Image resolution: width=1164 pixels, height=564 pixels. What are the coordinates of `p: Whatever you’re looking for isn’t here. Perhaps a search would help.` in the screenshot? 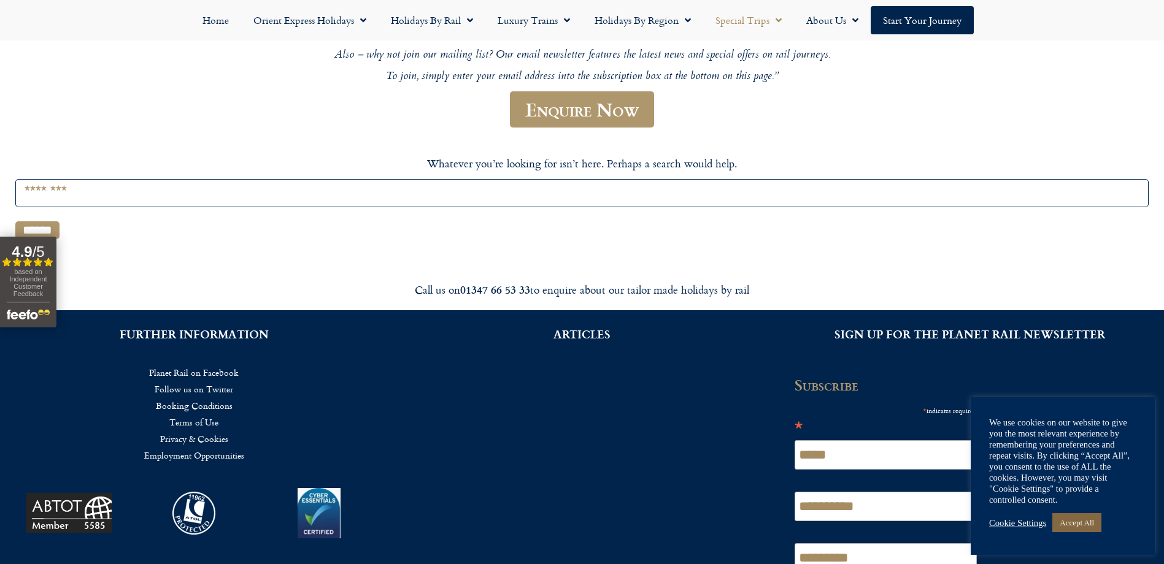 It's located at (582, 164).